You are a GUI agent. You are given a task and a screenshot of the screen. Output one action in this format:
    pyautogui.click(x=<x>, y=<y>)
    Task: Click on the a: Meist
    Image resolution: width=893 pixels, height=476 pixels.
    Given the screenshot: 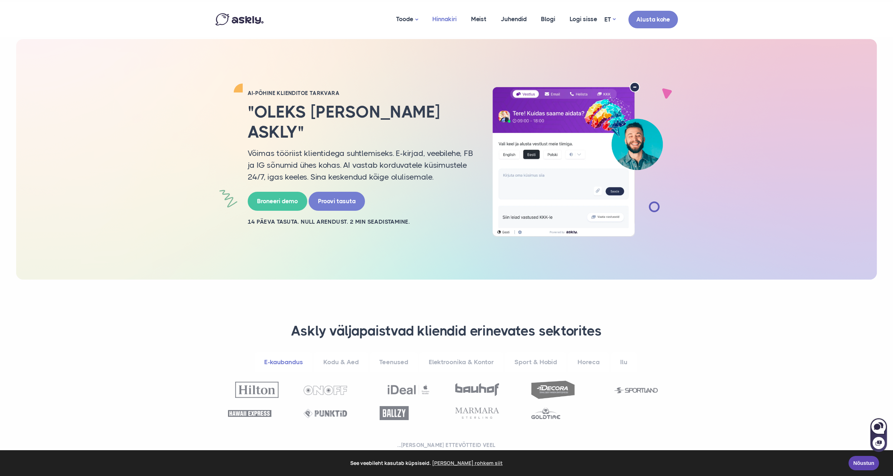 What is the action you would take?
    pyautogui.click(x=478, y=19)
    